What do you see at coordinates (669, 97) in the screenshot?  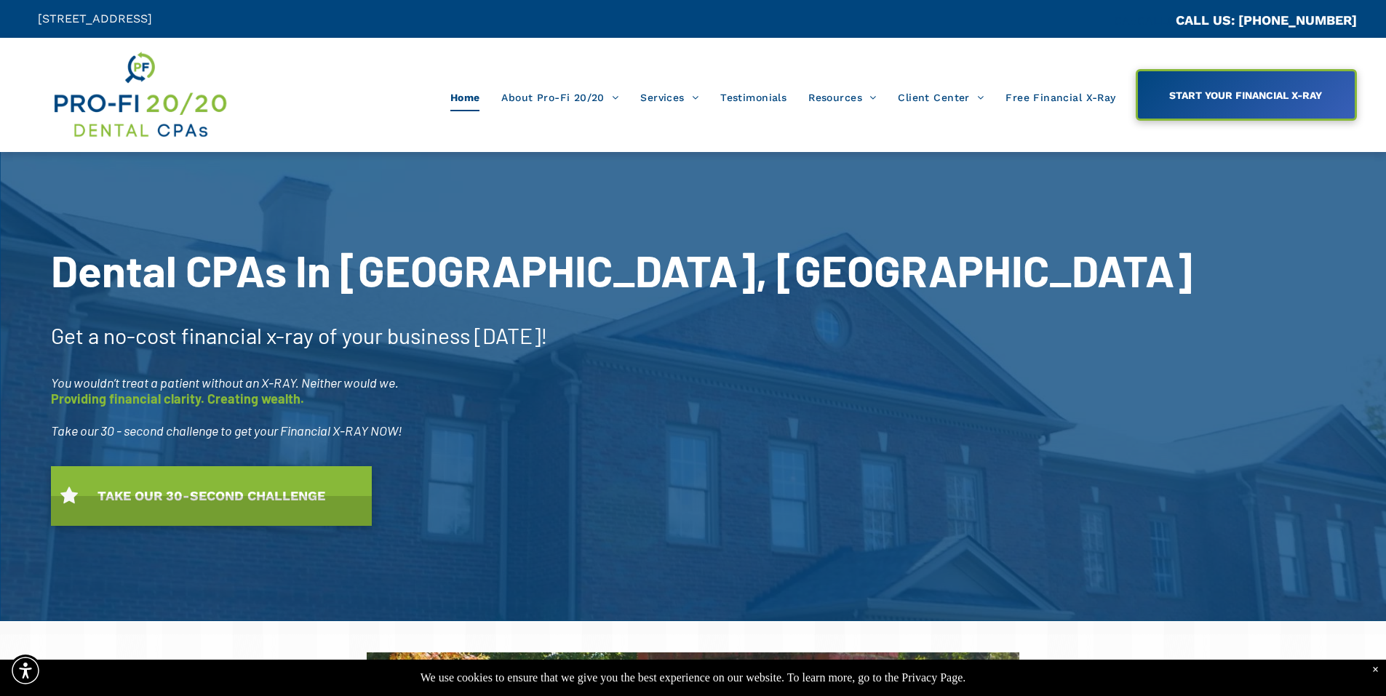 I see `a: Services` at bounding box center [669, 97].